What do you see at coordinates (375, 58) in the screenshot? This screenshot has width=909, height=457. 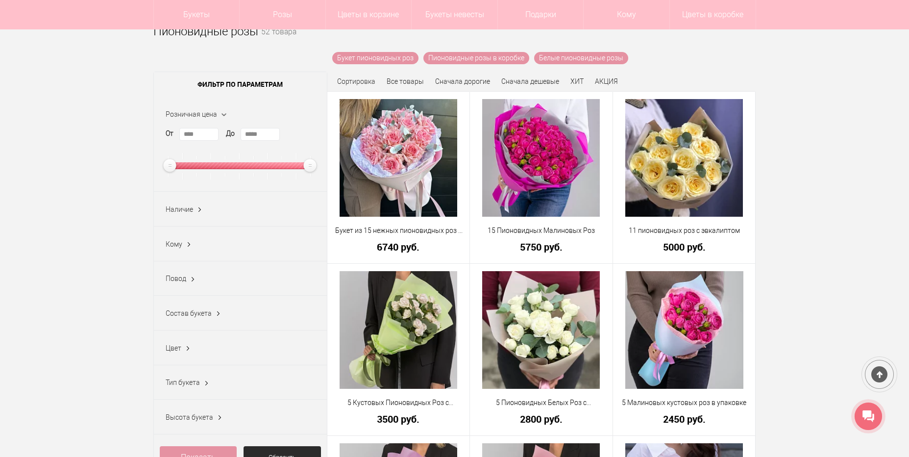 I see `a: Букет пионовидных роз` at bounding box center [375, 58].